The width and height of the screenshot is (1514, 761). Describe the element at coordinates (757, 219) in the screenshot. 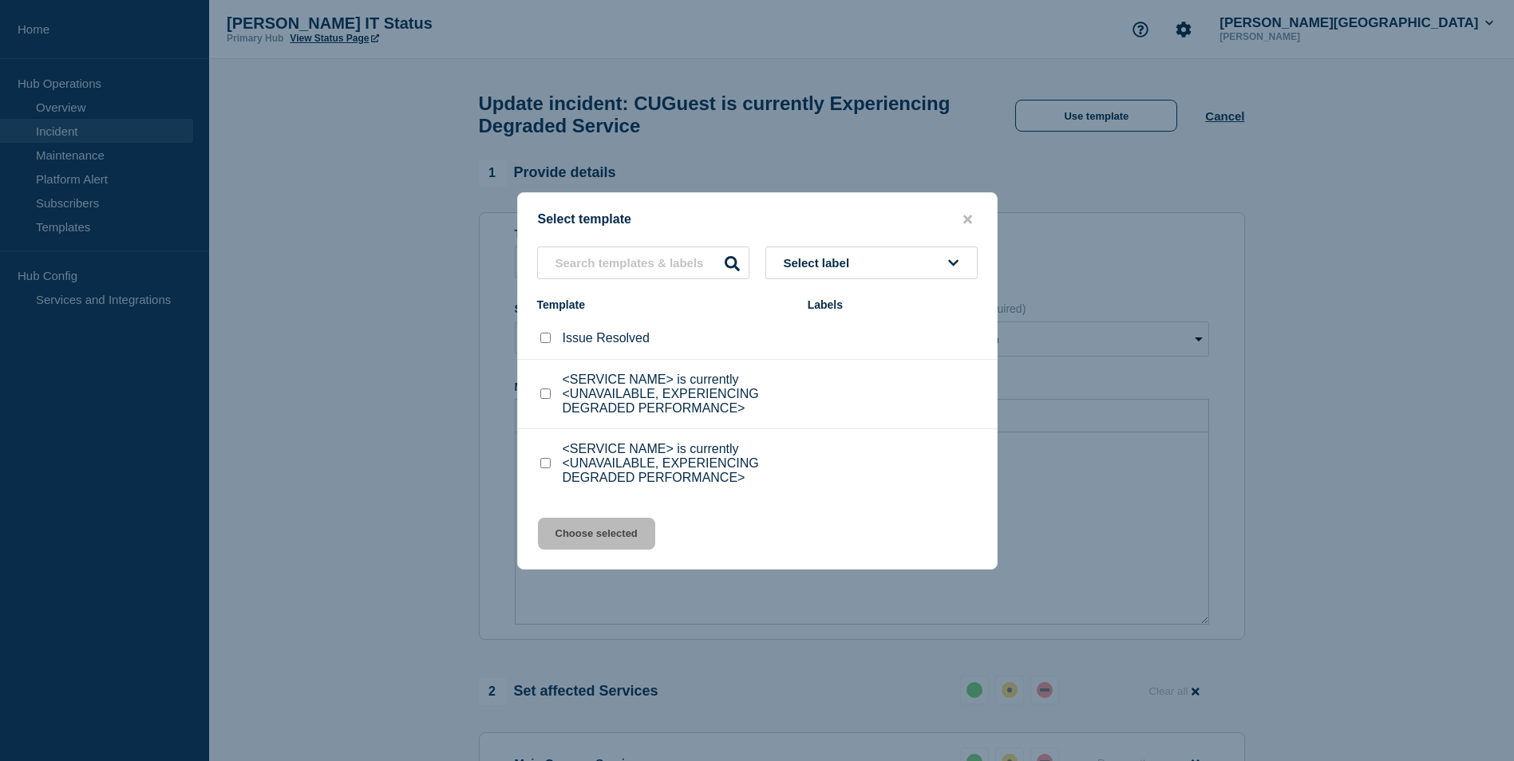

I see `div: Select template` at that location.